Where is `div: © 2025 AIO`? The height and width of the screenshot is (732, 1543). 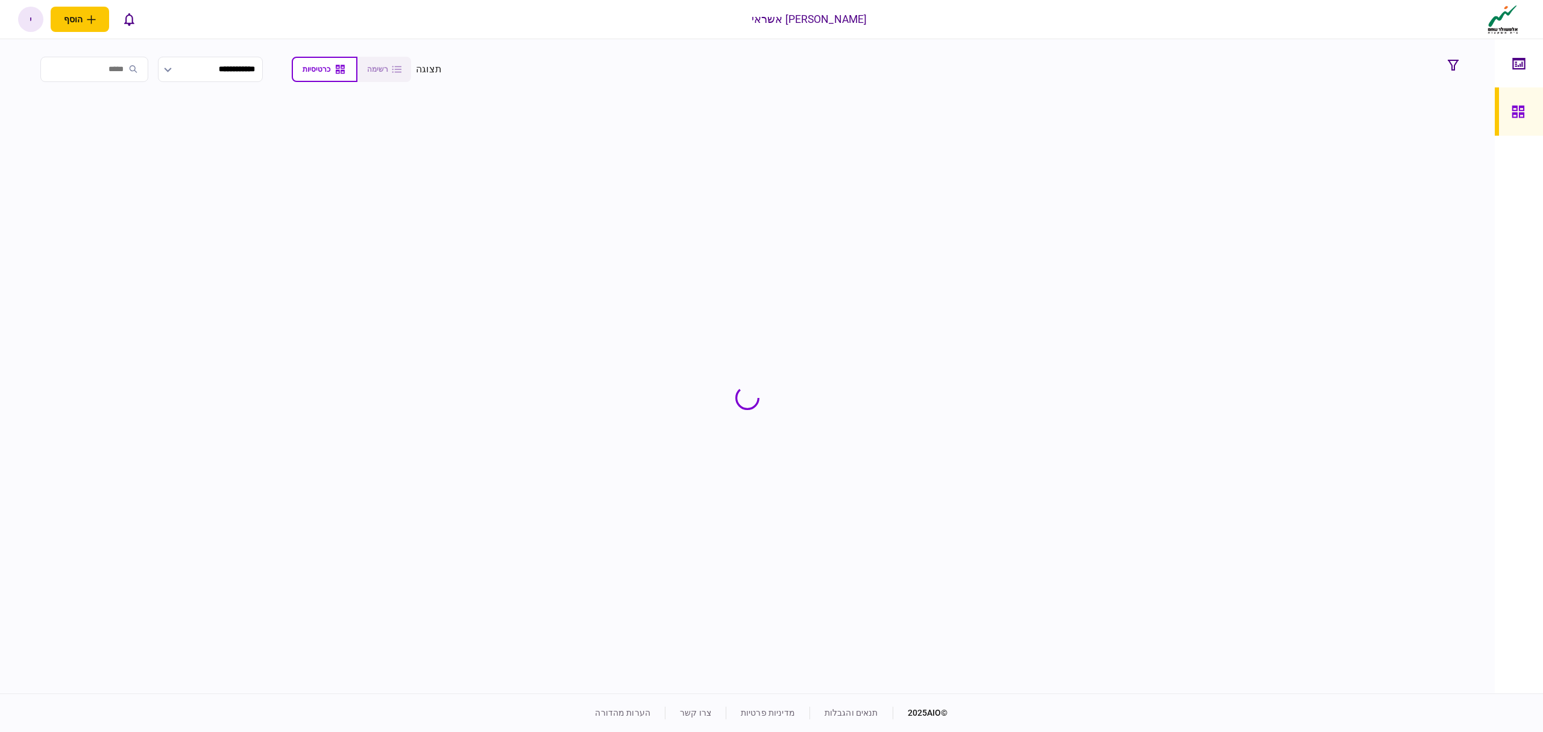 div: © 2025 AIO is located at coordinates (920, 712).